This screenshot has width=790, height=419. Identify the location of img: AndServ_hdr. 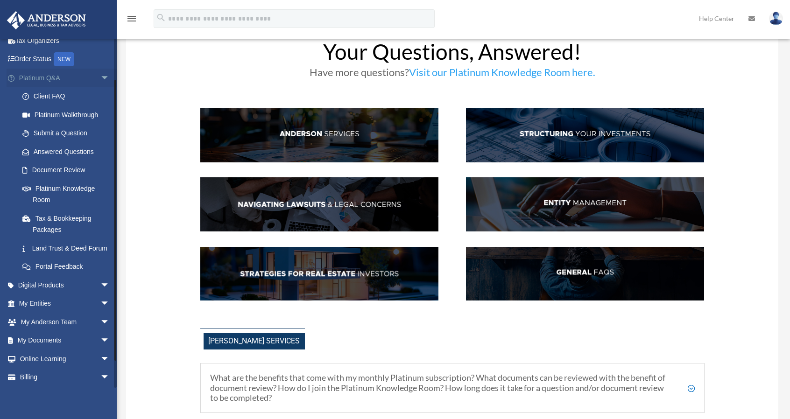
(319, 135).